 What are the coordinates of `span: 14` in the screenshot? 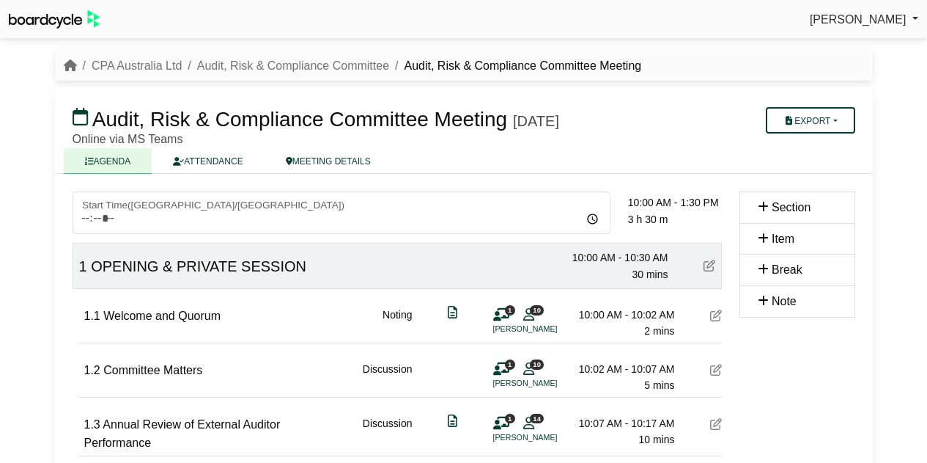 It's located at (537, 418).